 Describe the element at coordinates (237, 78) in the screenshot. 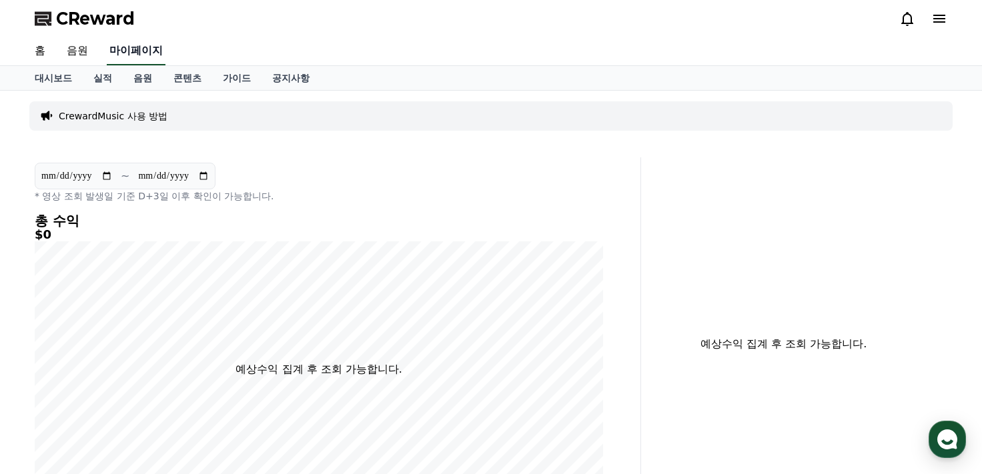

I see `a: 가이드` at that location.